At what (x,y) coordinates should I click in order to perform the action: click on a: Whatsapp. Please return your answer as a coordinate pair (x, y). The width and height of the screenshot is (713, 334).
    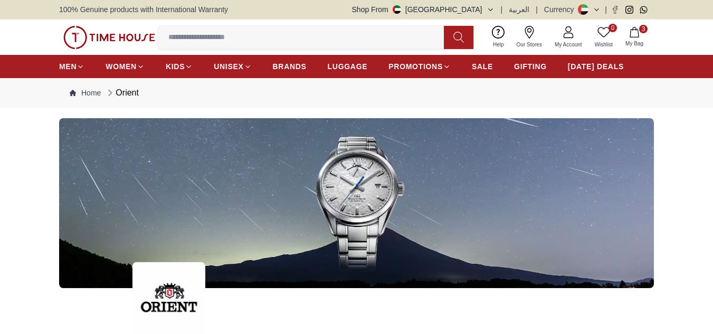
    Looking at the image, I should click on (644, 10).